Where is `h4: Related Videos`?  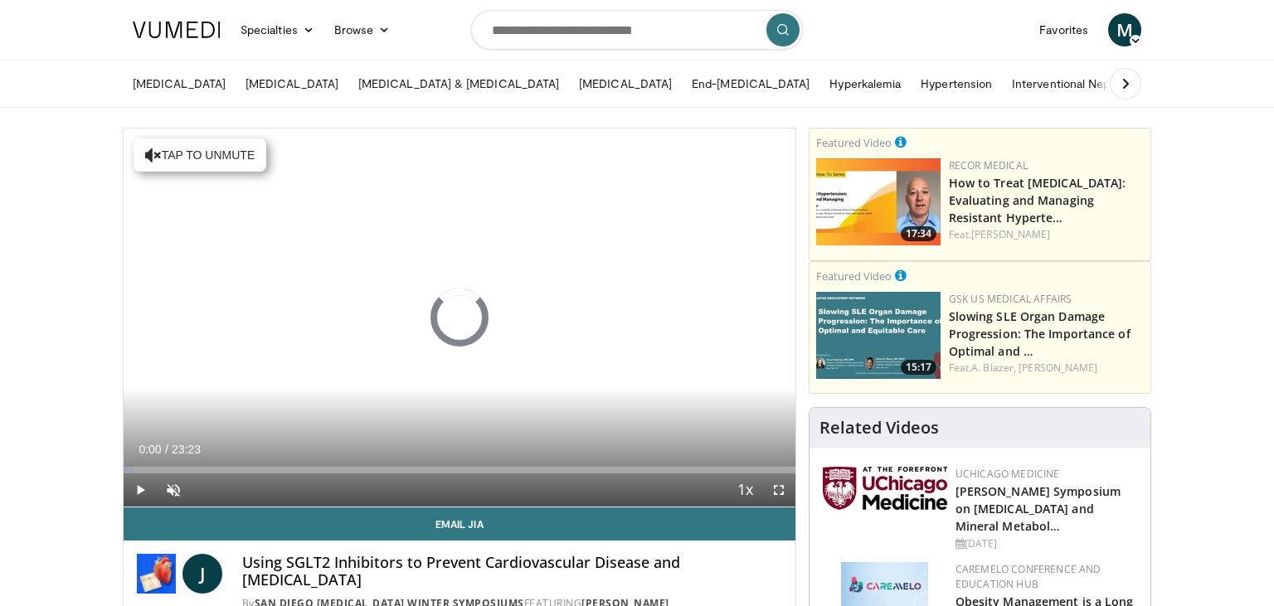 h4: Related Videos is located at coordinates (879, 428).